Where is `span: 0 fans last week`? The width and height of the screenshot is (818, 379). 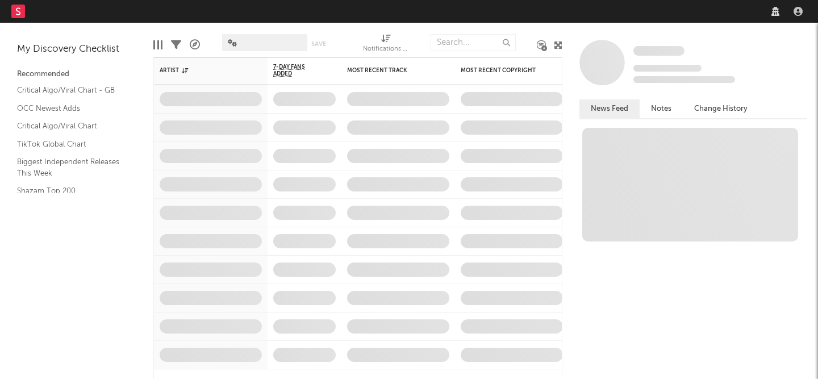
span: 0 fans last week is located at coordinates (684, 79).